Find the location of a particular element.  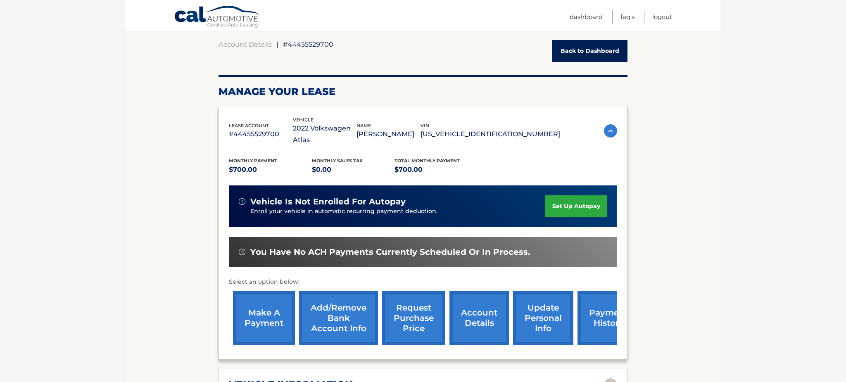

a: Back to Dashboard is located at coordinates (590, 51).